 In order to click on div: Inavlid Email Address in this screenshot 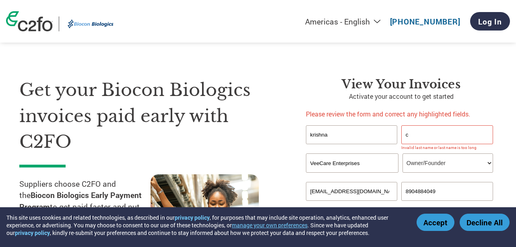, I will do `click(352, 204)`.